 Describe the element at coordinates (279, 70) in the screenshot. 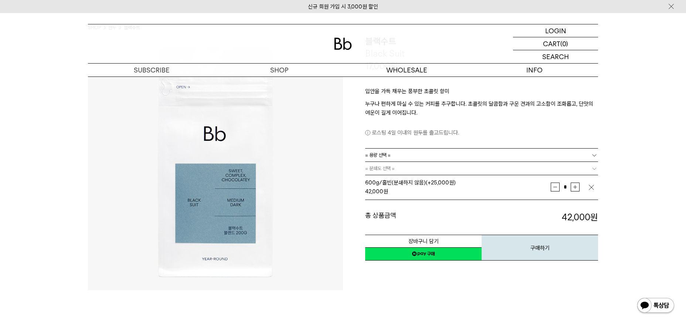

I see `p: SHOP` at that location.